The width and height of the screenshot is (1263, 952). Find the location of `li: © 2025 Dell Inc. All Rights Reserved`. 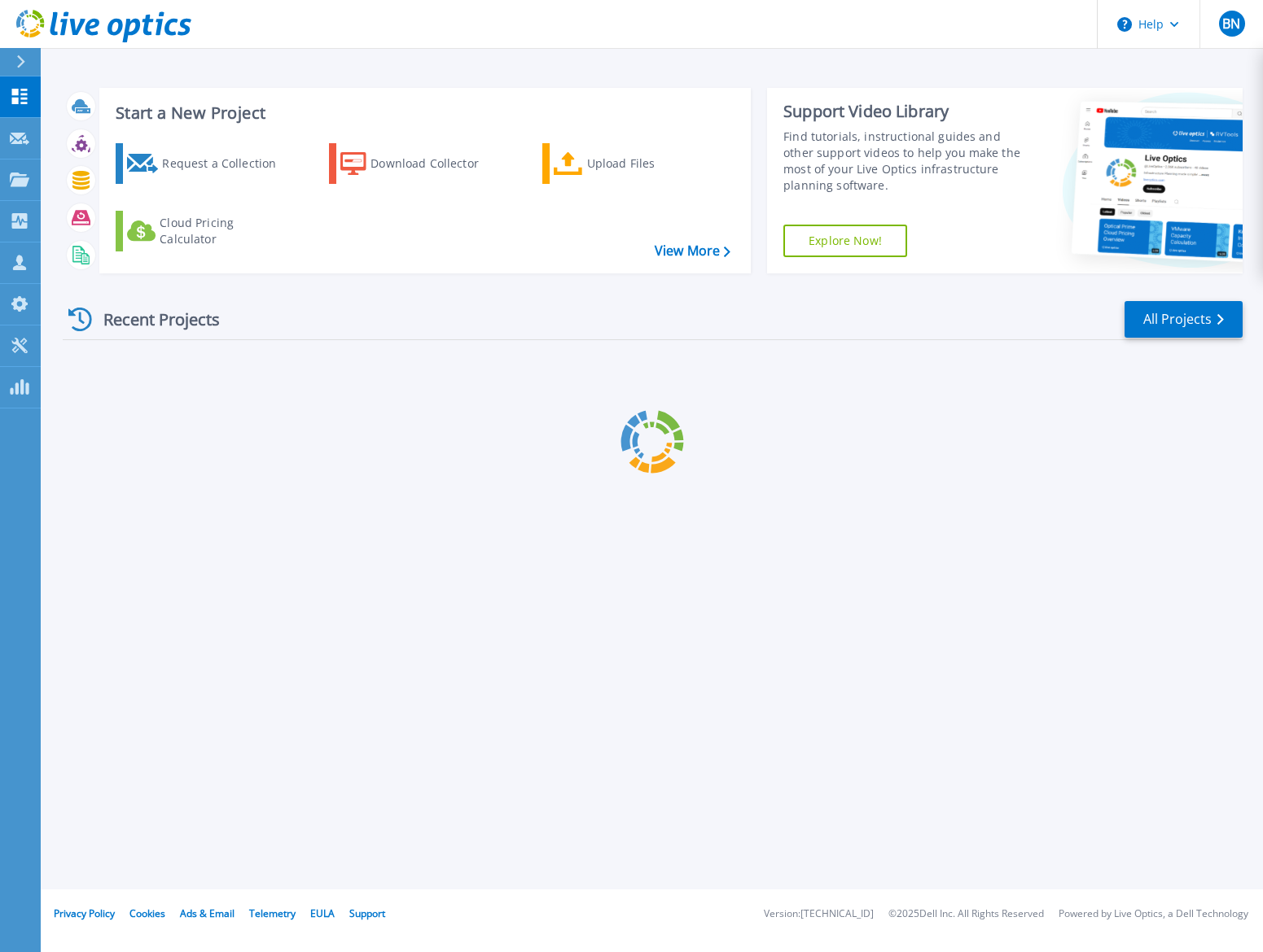

li: © 2025 Dell Inc. All Rights Reserved is located at coordinates (966, 914).